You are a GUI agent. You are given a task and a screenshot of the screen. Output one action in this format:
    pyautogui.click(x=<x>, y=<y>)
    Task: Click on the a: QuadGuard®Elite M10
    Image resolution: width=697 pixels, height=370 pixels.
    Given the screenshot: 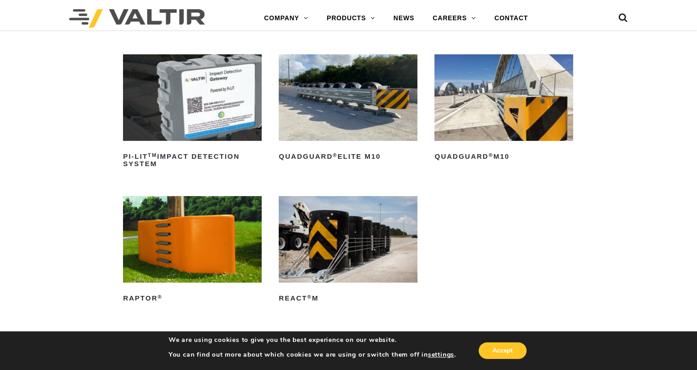 What is the action you would take?
    pyautogui.click(x=348, y=109)
    